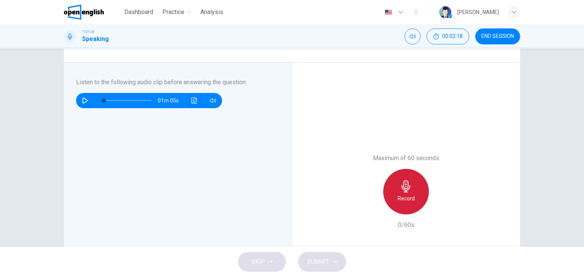 The width and height of the screenshot is (584, 277). Describe the element at coordinates (497, 36) in the screenshot. I see `span: END SESSION` at that location.